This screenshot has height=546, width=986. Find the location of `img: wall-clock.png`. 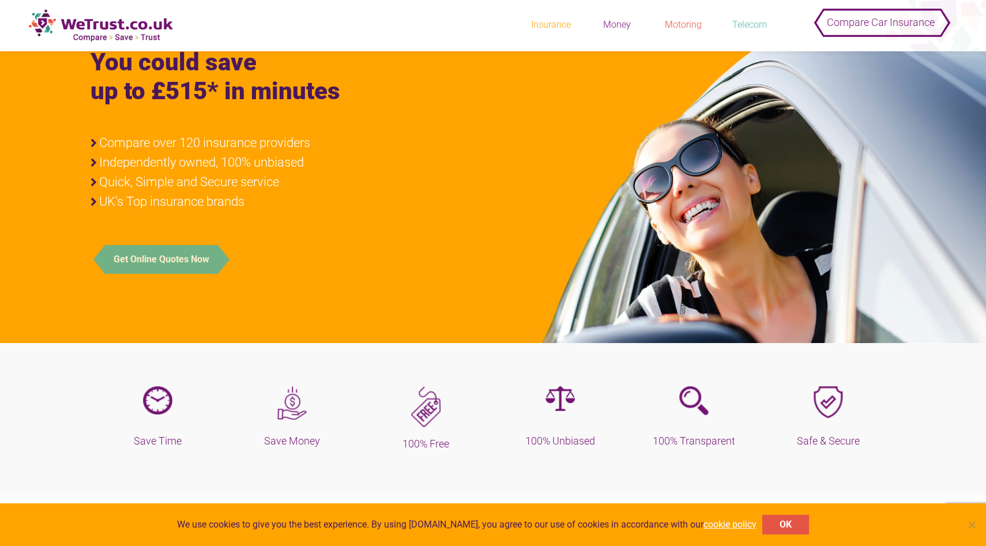

img: wall-clock.png is located at coordinates (157, 400).